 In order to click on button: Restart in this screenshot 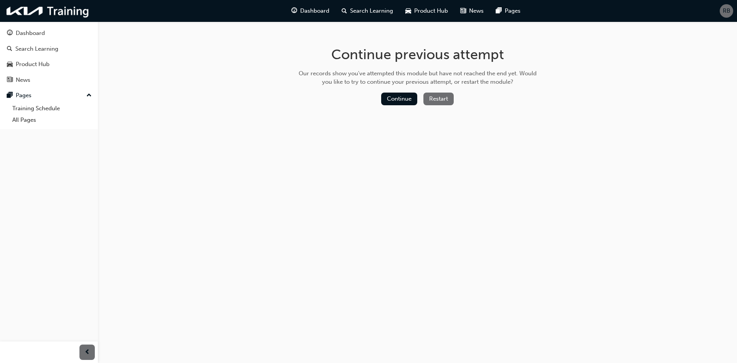, I will do `click(438, 99)`.